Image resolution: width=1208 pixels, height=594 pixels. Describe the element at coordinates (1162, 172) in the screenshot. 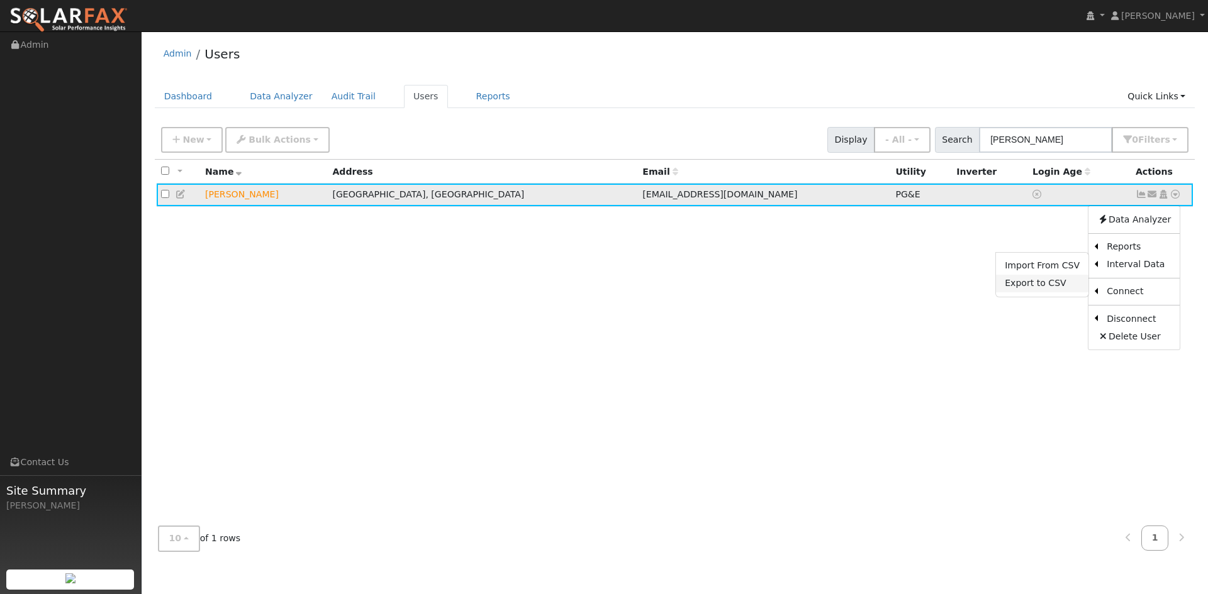

I see `div: Actions` at that location.